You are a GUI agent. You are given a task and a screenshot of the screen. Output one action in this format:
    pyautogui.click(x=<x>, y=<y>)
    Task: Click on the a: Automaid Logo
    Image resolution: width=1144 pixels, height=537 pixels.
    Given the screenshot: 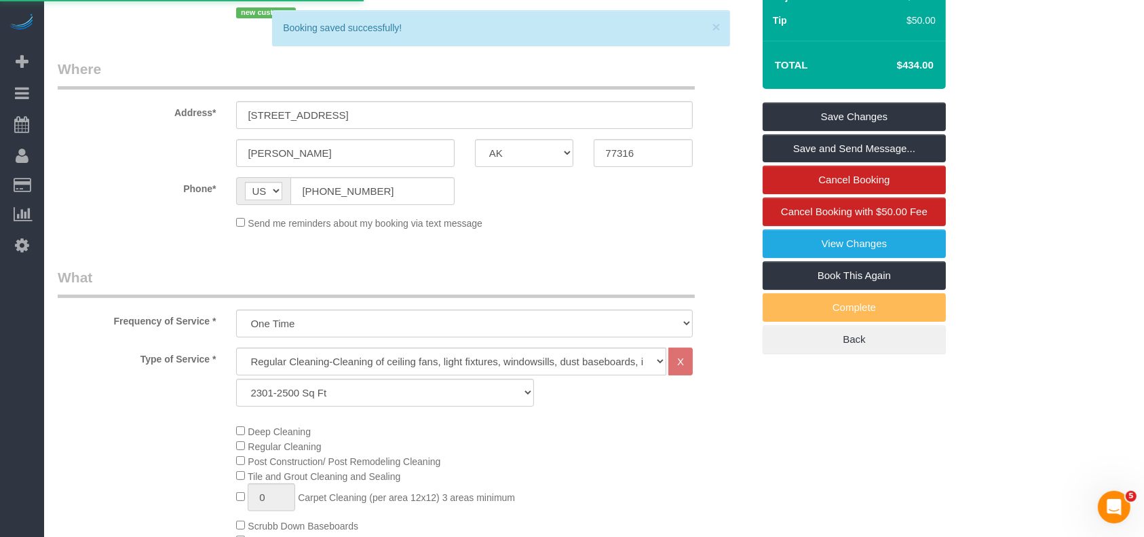 What is the action you would take?
    pyautogui.click(x=22, y=23)
    